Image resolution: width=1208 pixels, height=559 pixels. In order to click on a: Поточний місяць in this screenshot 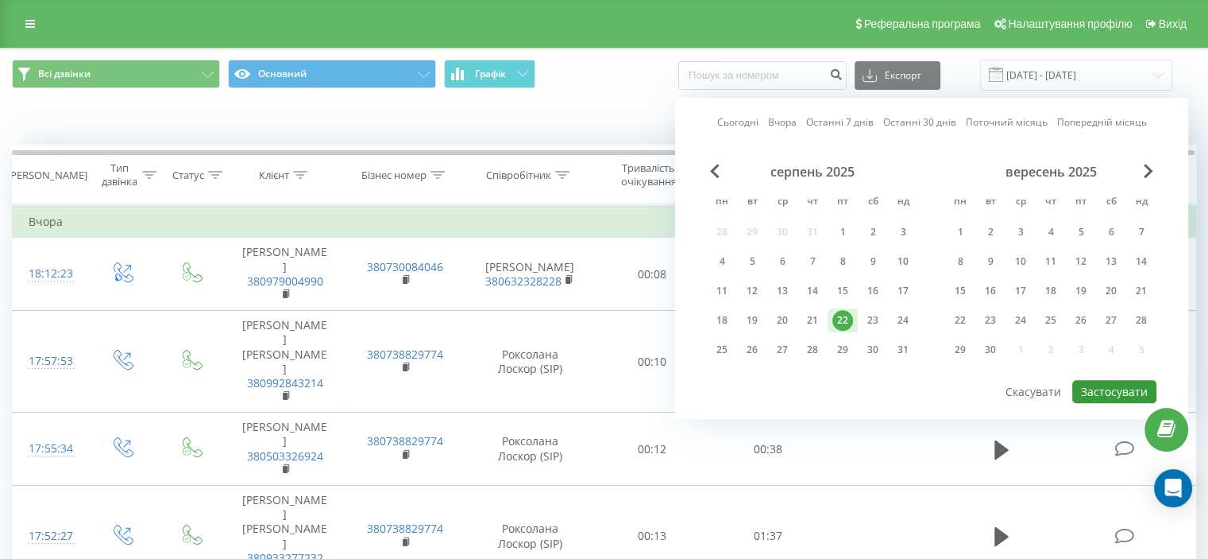, I will do `click(1007, 122)`.